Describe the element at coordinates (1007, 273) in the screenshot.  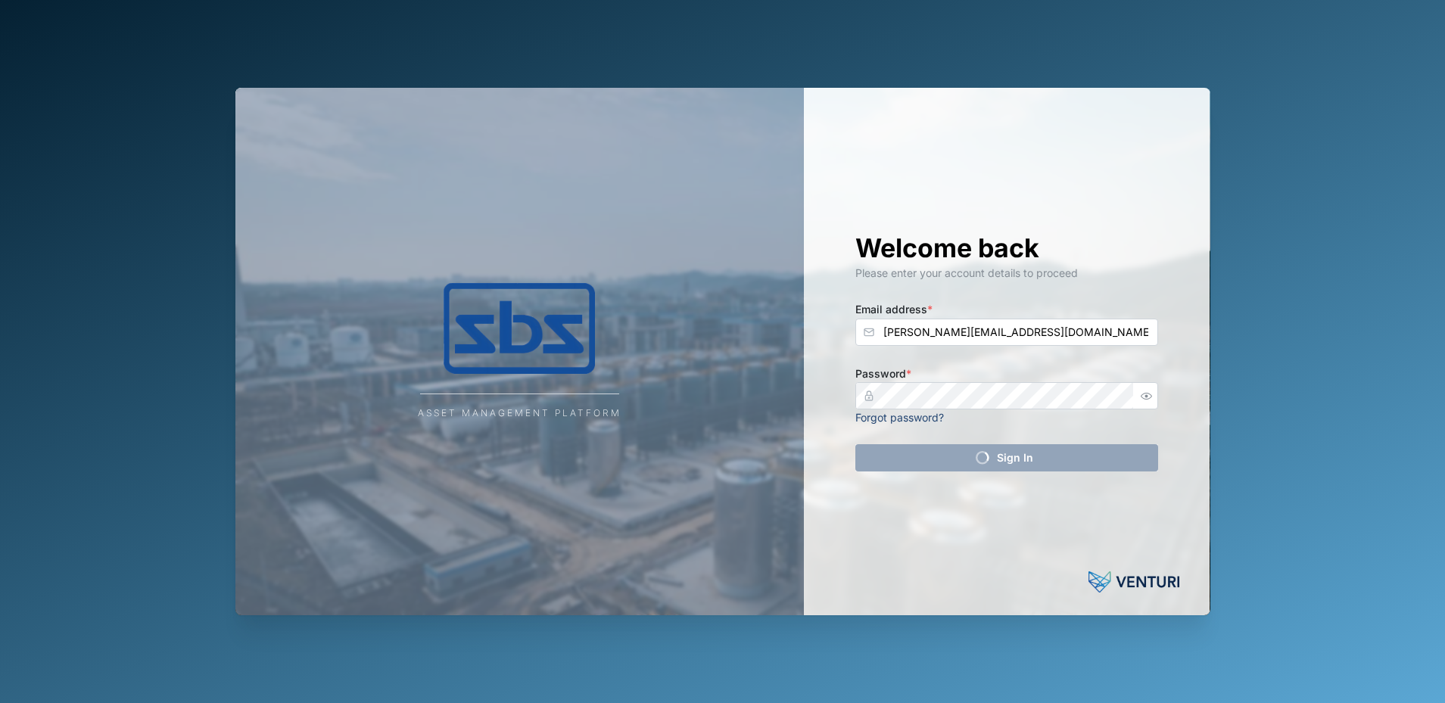
I see `div: Please enter your account details to proceed` at that location.